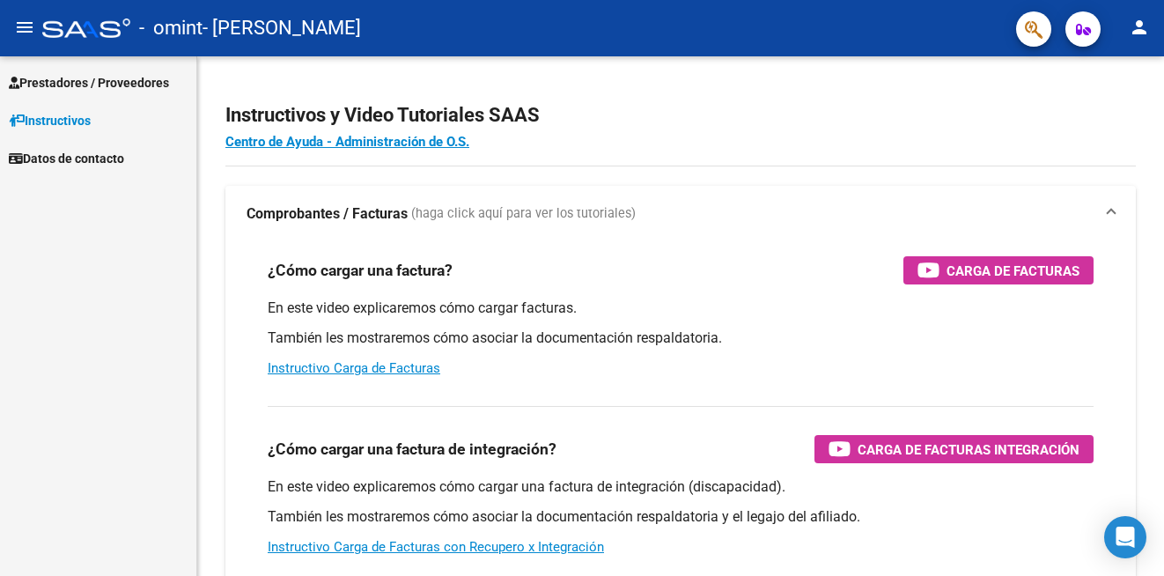 This screenshot has width=1164, height=576. I want to click on span: Carga de Facturas Integración, so click(969, 449).